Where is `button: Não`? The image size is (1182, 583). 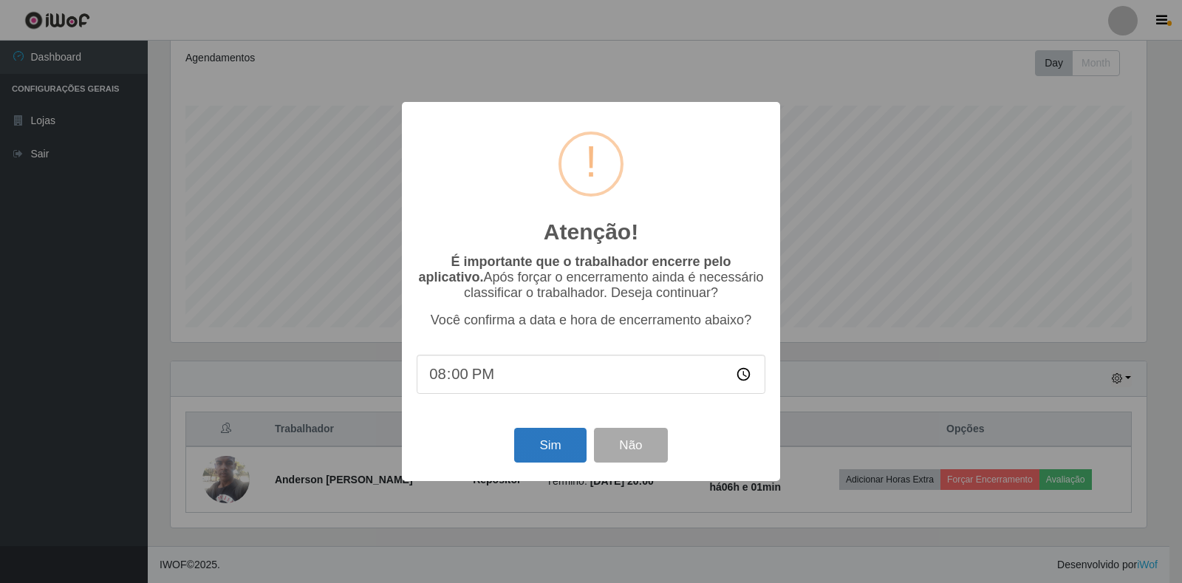
button: Não is located at coordinates (630, 445).